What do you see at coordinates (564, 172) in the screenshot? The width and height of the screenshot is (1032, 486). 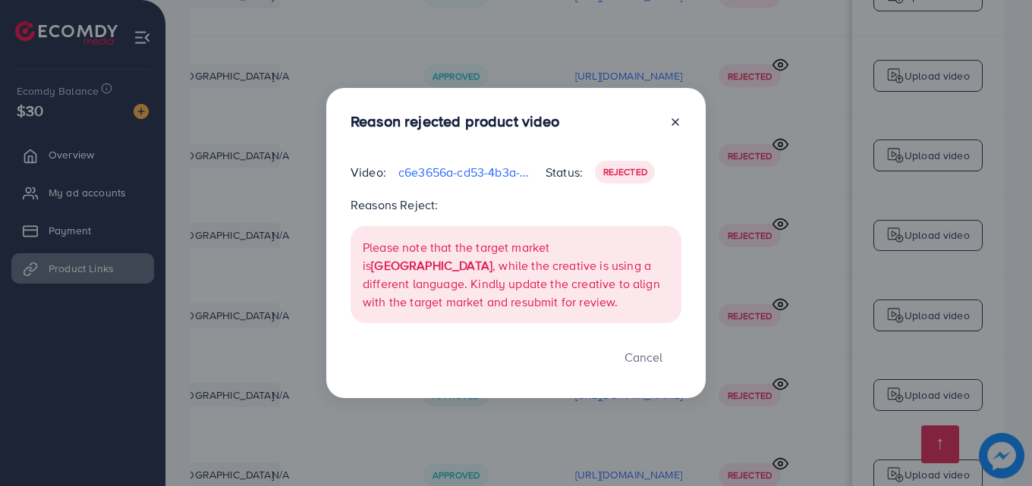 I see `p: Status:` at bounding box center [564, 172].